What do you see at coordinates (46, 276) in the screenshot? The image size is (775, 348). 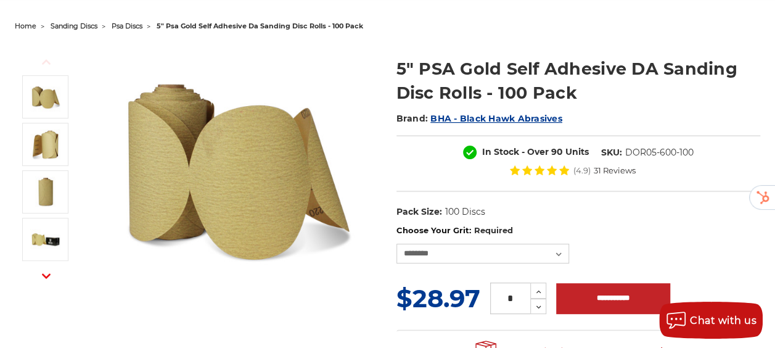 I see `button: Next` at bounding box center [46, 276].